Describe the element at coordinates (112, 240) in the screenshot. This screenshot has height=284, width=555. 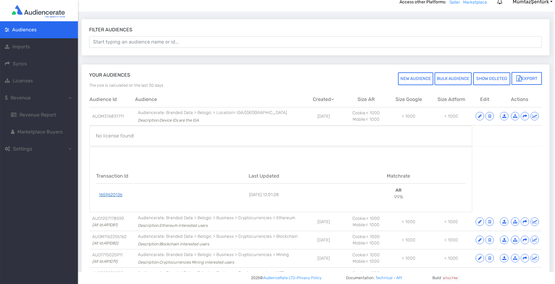
I see `td: AUDM1162255162` at that location.